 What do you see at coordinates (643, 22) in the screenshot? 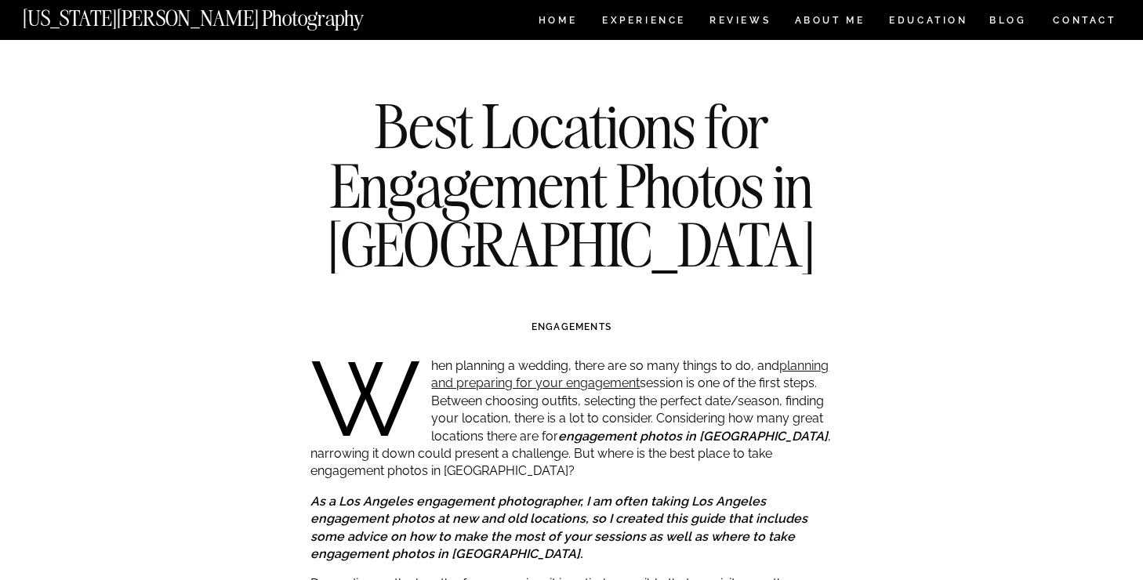
I see `nav: Experience` at bounding box center [643, 22].